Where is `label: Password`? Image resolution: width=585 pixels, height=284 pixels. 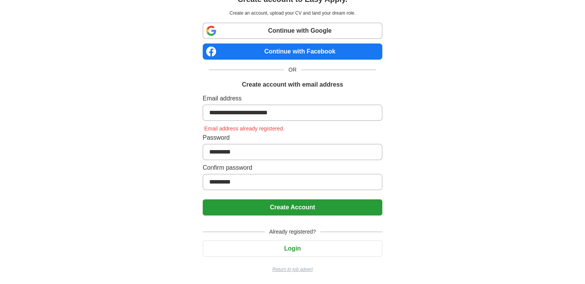 label: Password is located at coordinates (293, 138).